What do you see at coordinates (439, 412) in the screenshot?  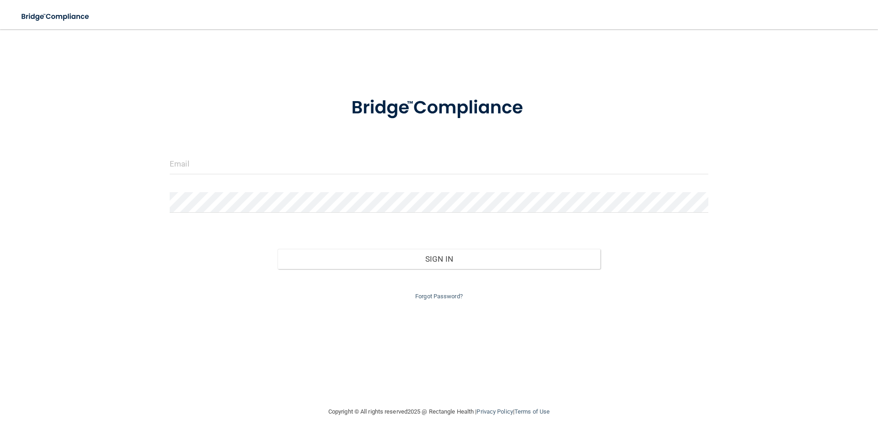 I see `div: Copyright © All rights reserved 2025 @ Rectangle Health | |` at bounding box center [439, 412].